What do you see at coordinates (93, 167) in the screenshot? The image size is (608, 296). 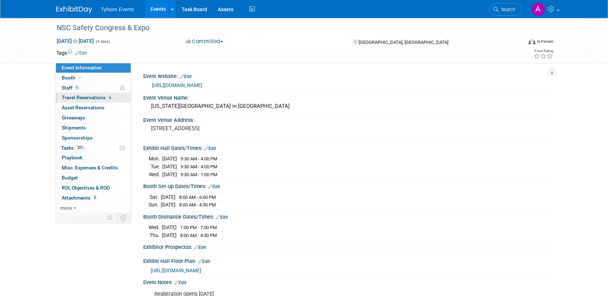 I see `a: Misc. Expenses & Credits` at bounding box center [93, 167].